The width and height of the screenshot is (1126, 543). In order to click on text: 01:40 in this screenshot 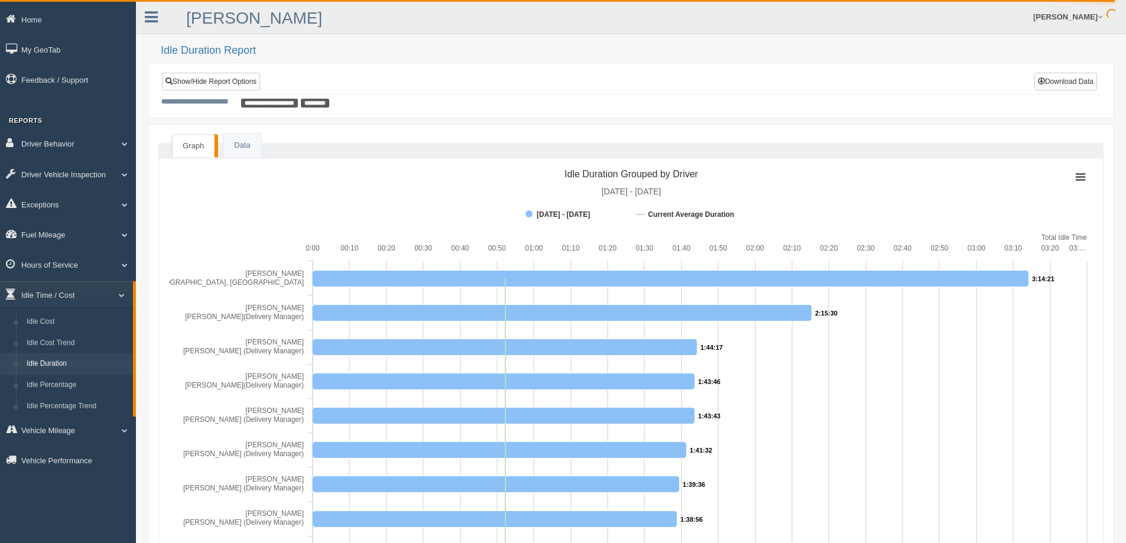, I will do `click(682, 248)`.